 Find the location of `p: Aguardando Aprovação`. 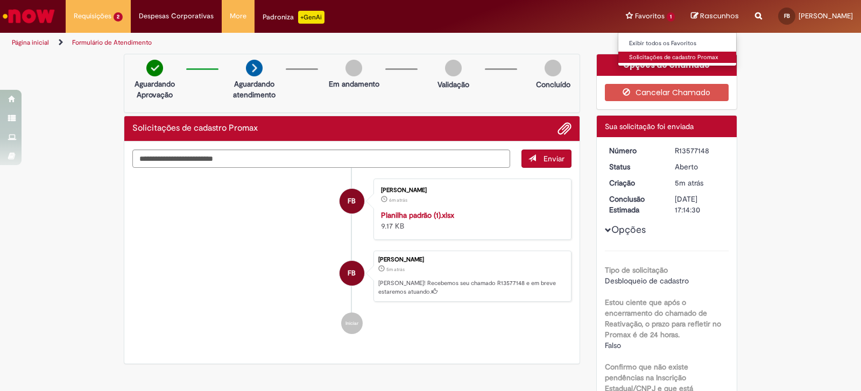

p: Aguardando Aprovação is located at coordinates (154, 89).